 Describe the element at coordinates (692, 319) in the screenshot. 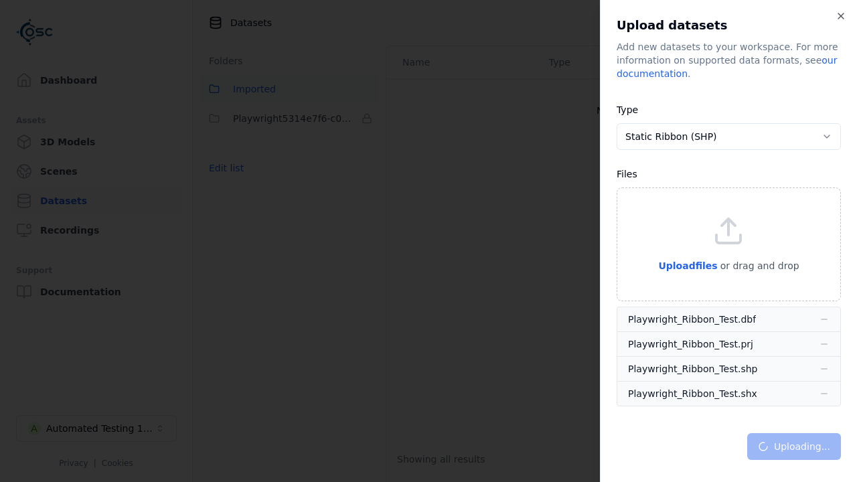

I see `div: Playwright_Ribbon_Test.dbf` at that location.